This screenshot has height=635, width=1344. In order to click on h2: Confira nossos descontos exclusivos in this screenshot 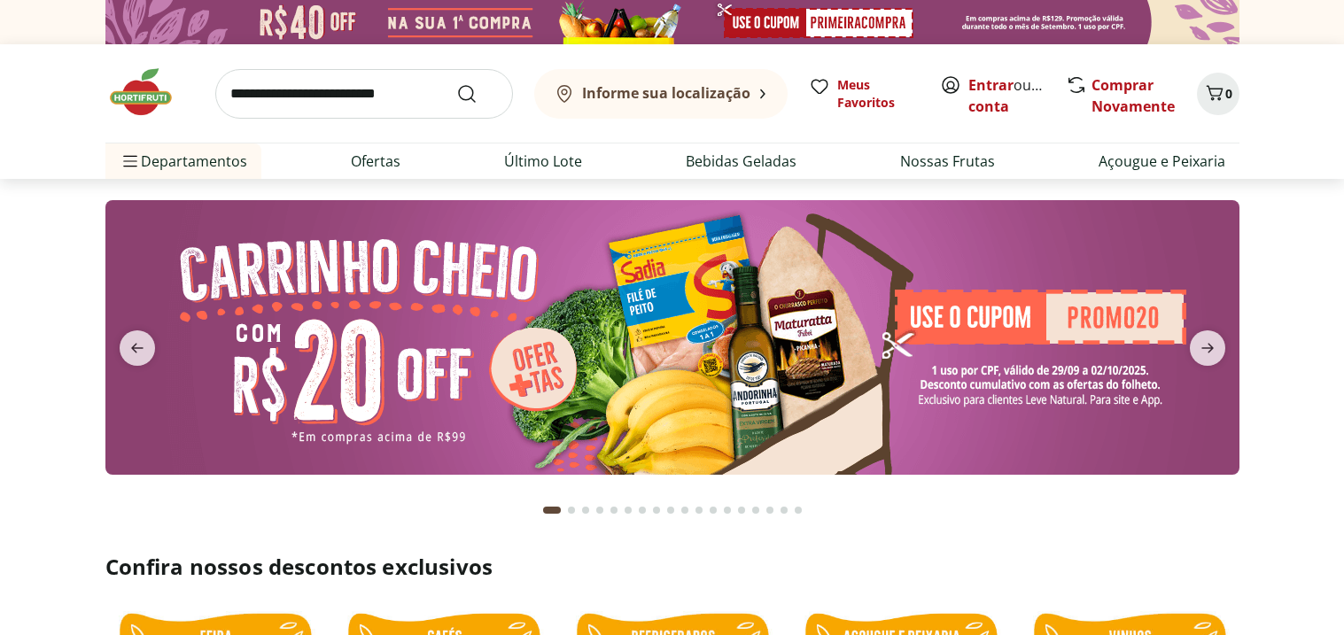, I will do `click(672, 567)`.